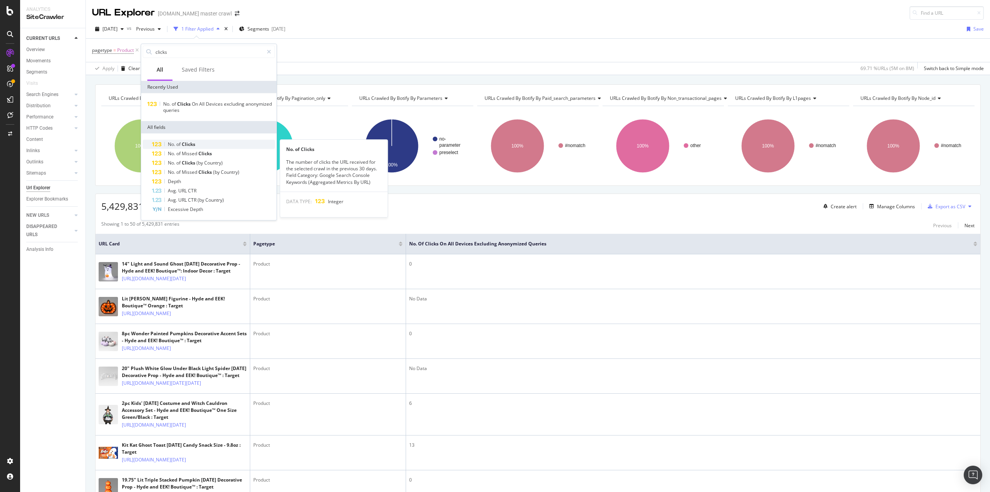  Describe the element at coordinates (140, 225) in the screenshot. I see `div: Showing 1 to 50 of 5,429,831 entries` at that location.